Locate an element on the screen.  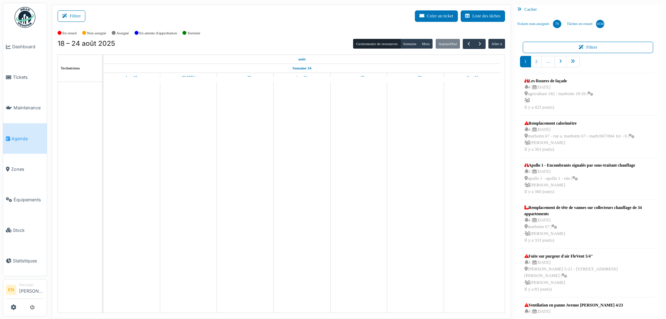
label: En retard is located at coordinates (69, 33).